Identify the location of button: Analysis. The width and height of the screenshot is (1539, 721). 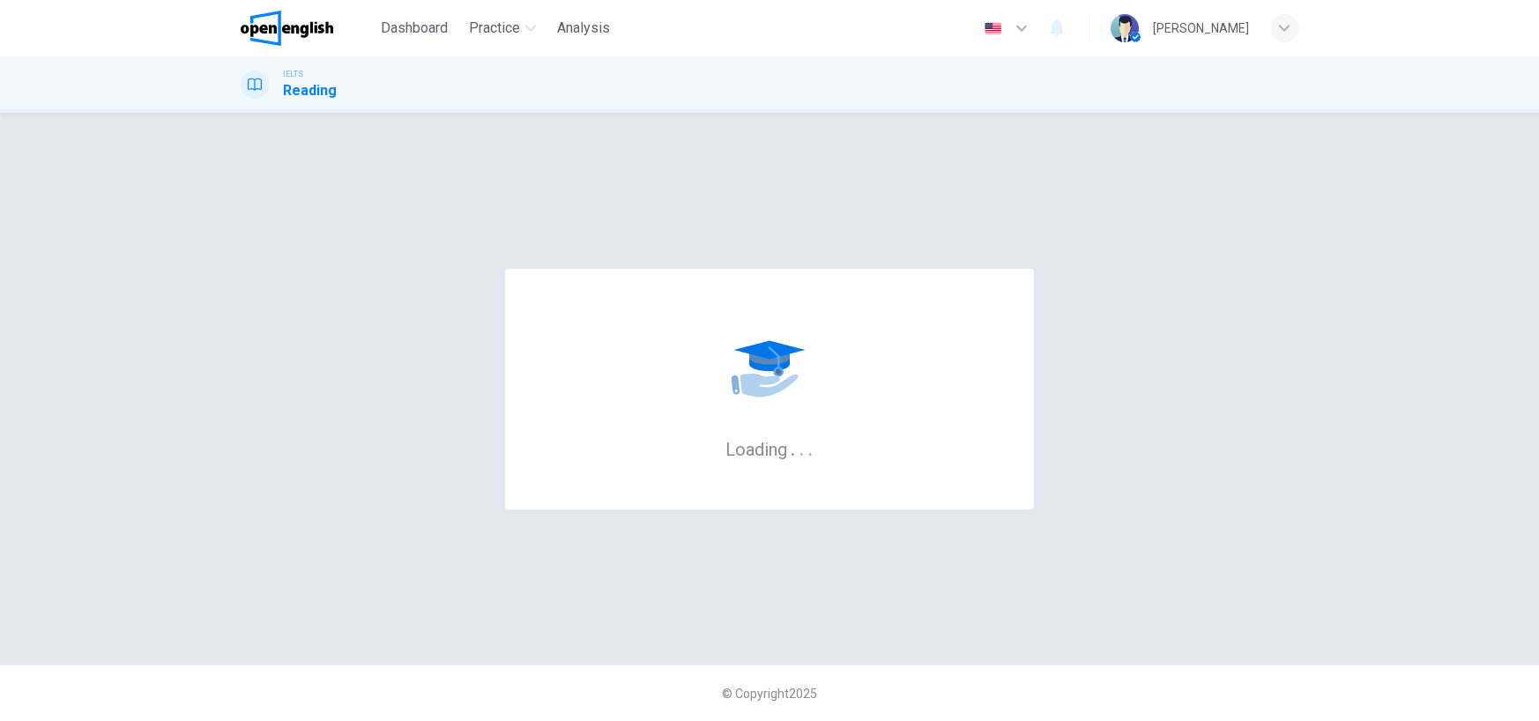
(583, 28).